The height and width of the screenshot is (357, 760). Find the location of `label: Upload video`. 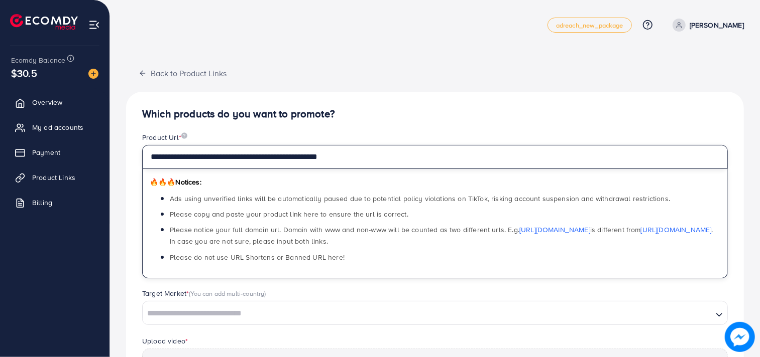

label: Upload video is located at coordinates (165, 341).